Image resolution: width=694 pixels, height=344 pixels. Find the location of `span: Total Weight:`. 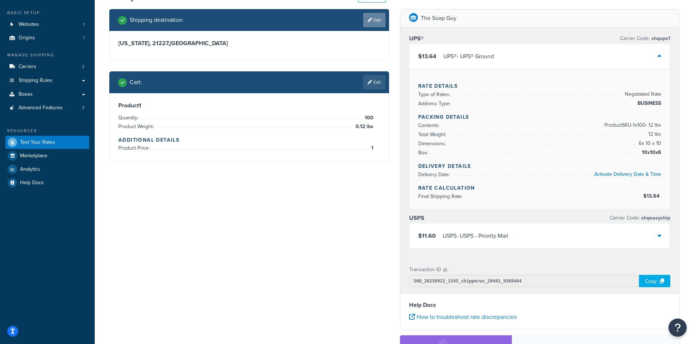

span: Total Weight: is located at coordinates (433, 134).